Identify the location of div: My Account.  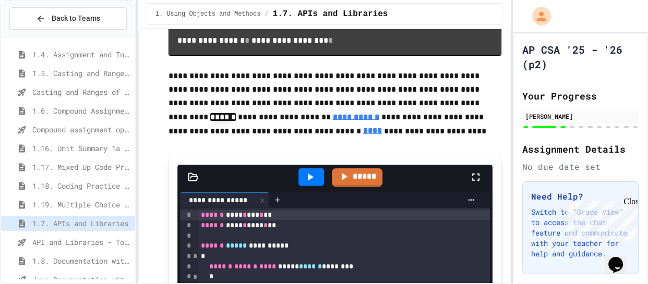
(537, 16).